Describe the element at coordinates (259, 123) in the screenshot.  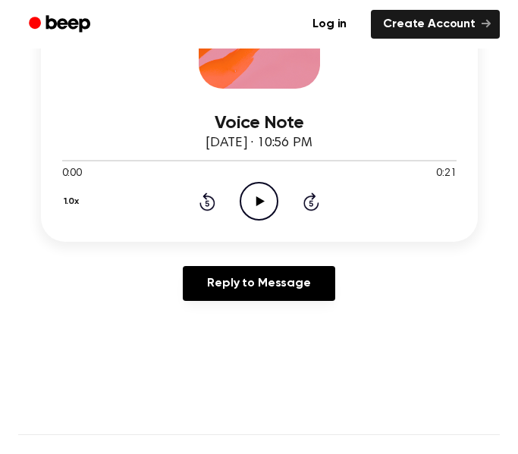
I see `h3: Voice Note` at that location.